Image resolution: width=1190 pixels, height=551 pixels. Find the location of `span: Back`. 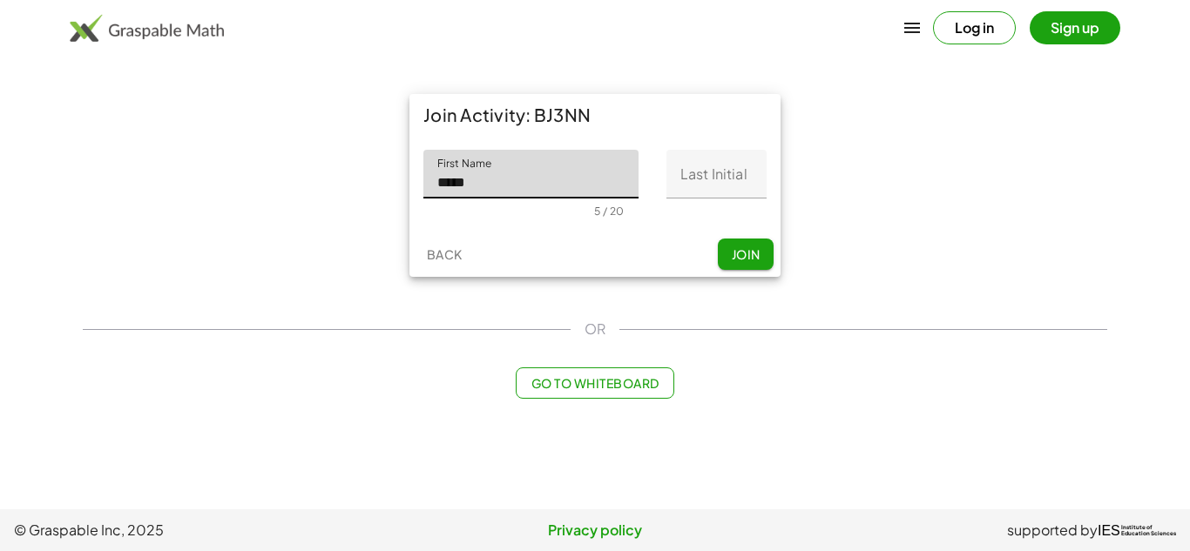

span: Back is located at coordinates (443, 254).